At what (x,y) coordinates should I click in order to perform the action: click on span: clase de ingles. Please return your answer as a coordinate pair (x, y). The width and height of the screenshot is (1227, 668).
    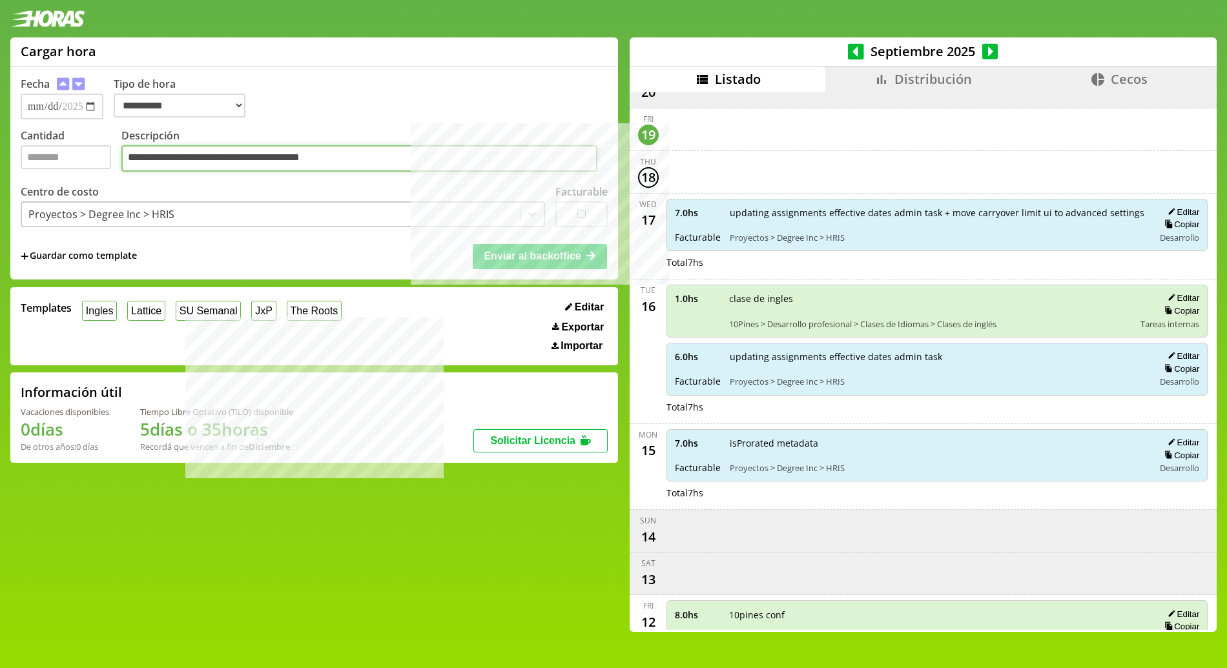
    Looking at the image, I should click on (931, 298).